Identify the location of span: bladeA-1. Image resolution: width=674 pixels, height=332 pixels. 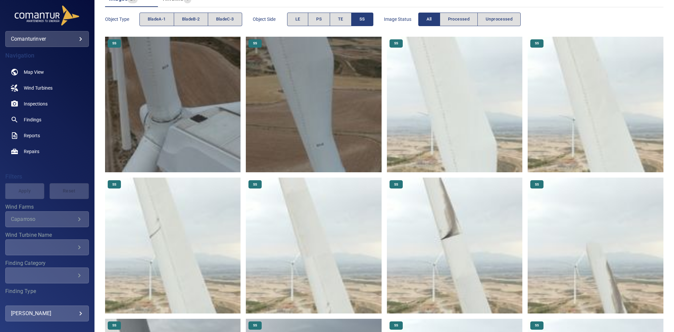
(157, 19).